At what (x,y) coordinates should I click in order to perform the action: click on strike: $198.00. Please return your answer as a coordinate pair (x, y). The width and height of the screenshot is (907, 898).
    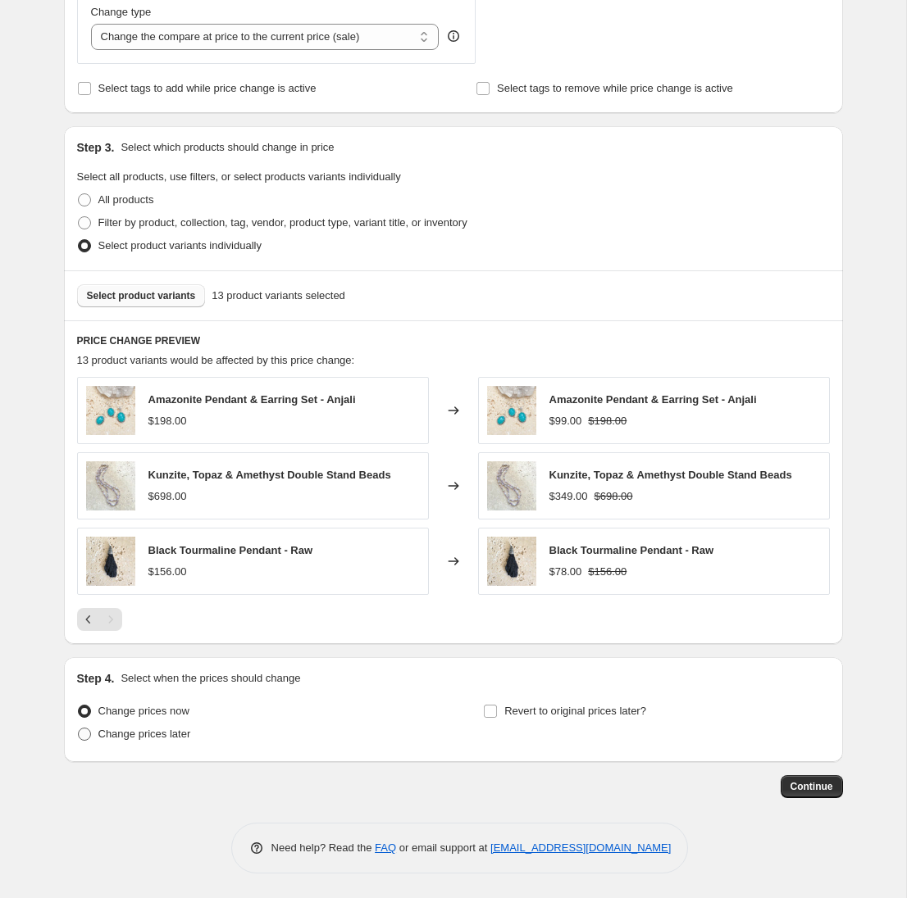
    Looking at the image, I should click on (607, 421).